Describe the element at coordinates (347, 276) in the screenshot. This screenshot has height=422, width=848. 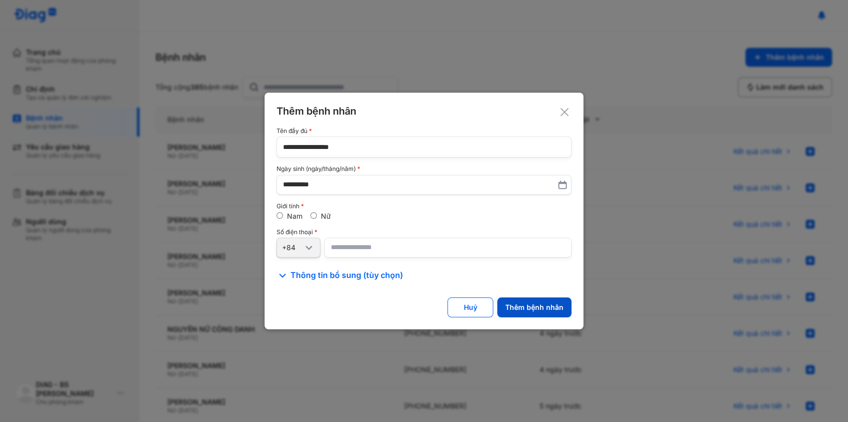
I see `span: Thông tin bổ sung (tùy chọn)` at that location.